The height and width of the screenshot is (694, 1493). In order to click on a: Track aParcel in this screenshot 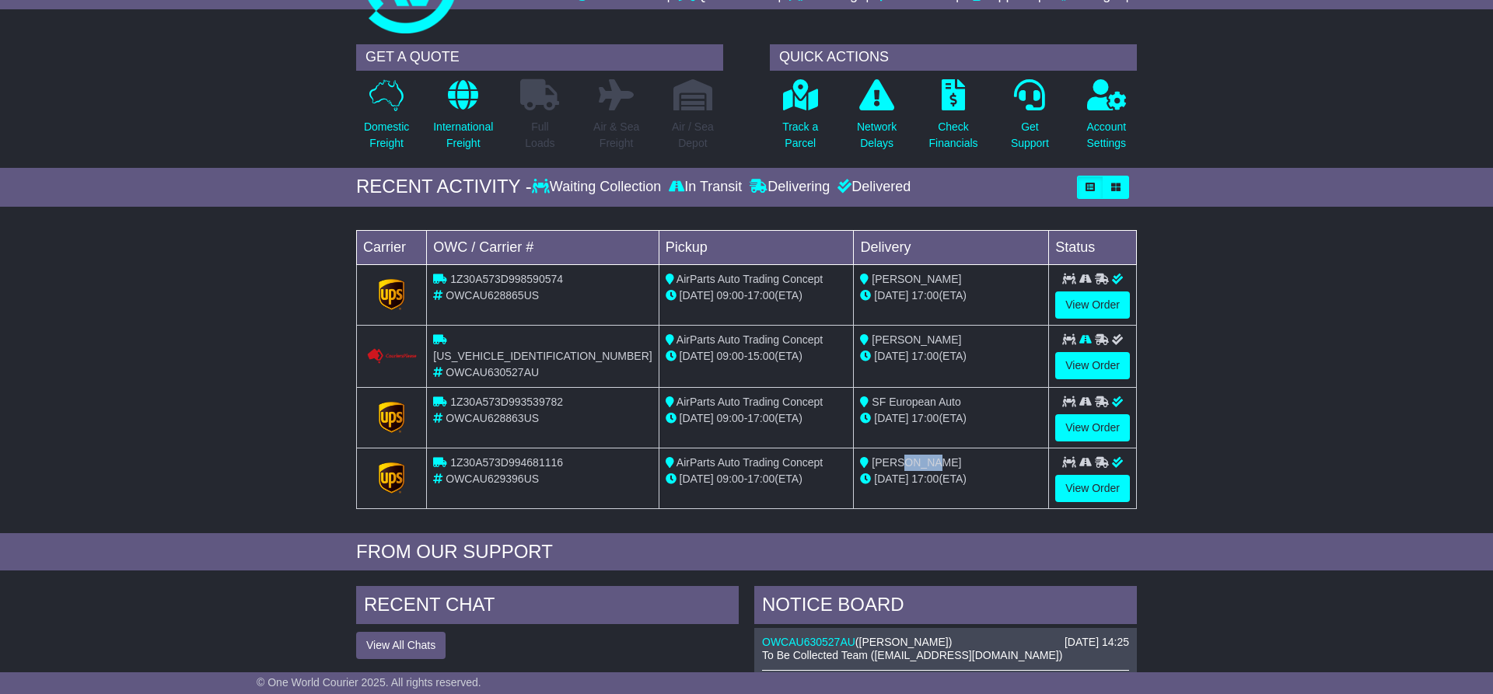, I will do `click(800, 119)`.